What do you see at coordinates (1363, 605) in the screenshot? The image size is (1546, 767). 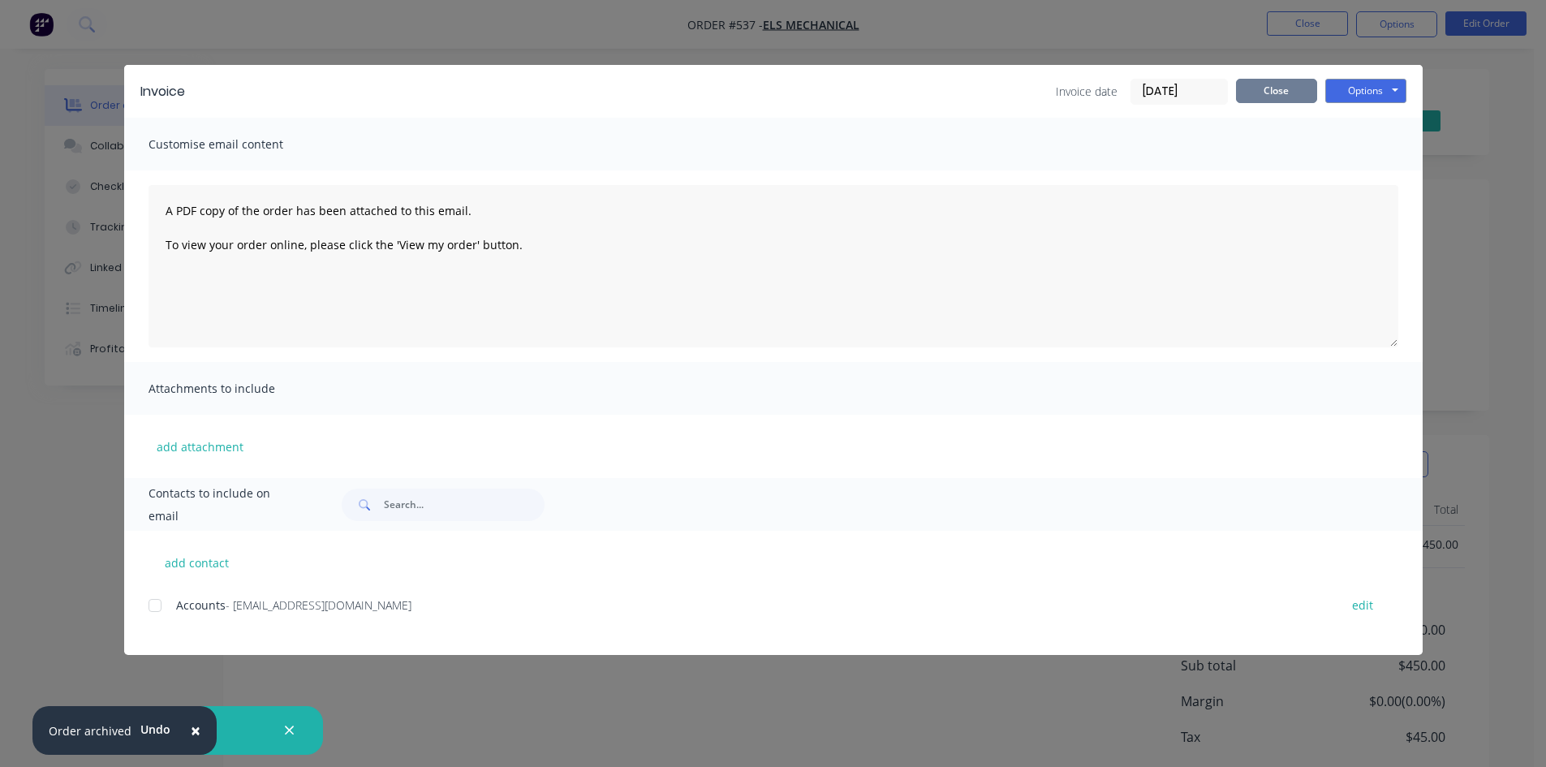 I see `button: edit` at bounding box center [1363, 605].